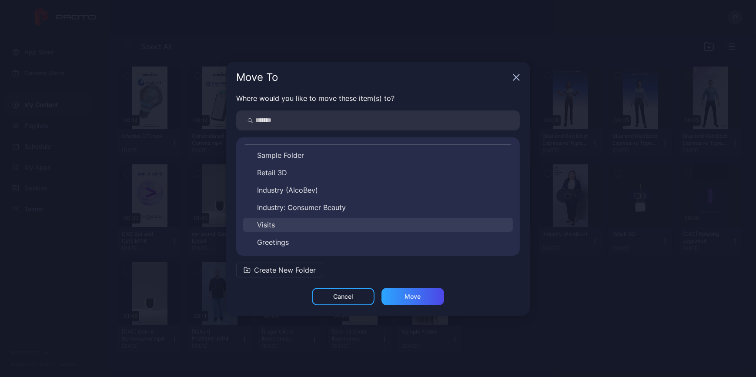  What do you see at coordinates (281, 155) in the screenshot?
I see `span: Sample Folder` at bounding box center [281, 155].